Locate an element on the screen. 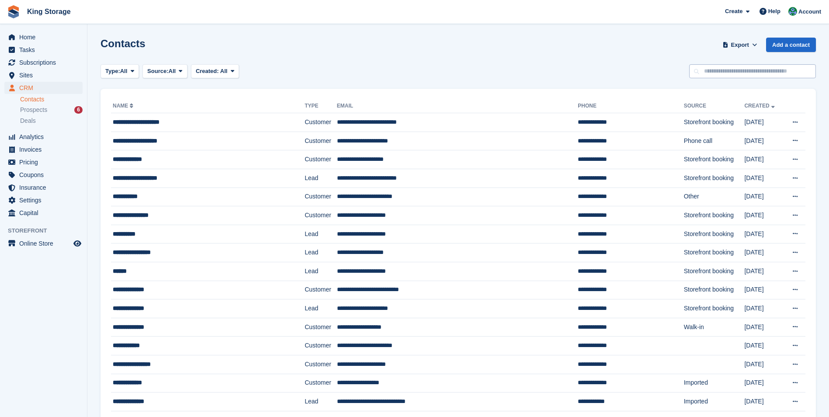 This screenshot has height=417, width=829. a: Created is located at coordinates (760, 106).